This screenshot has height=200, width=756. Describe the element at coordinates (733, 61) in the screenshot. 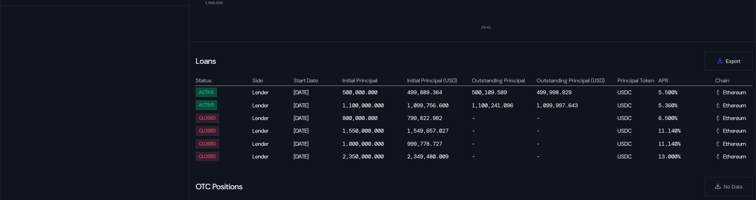

I see `span: Export` at that location.